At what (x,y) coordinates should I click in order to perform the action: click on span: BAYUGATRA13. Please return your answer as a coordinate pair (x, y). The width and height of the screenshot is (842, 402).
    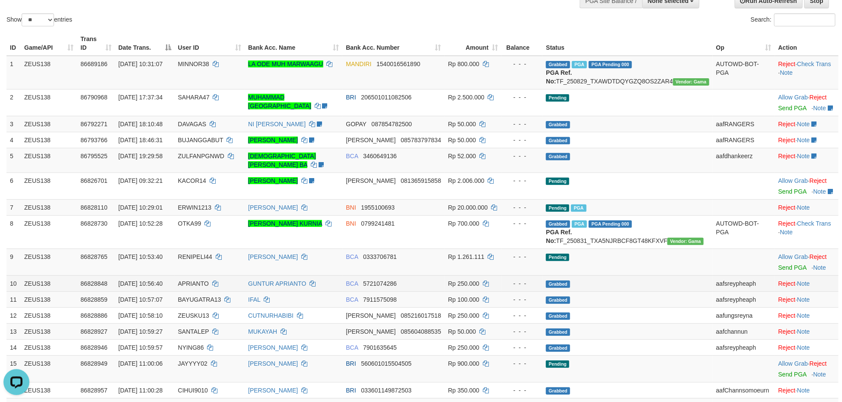
    Looking at the image, I should click on (200, 300).